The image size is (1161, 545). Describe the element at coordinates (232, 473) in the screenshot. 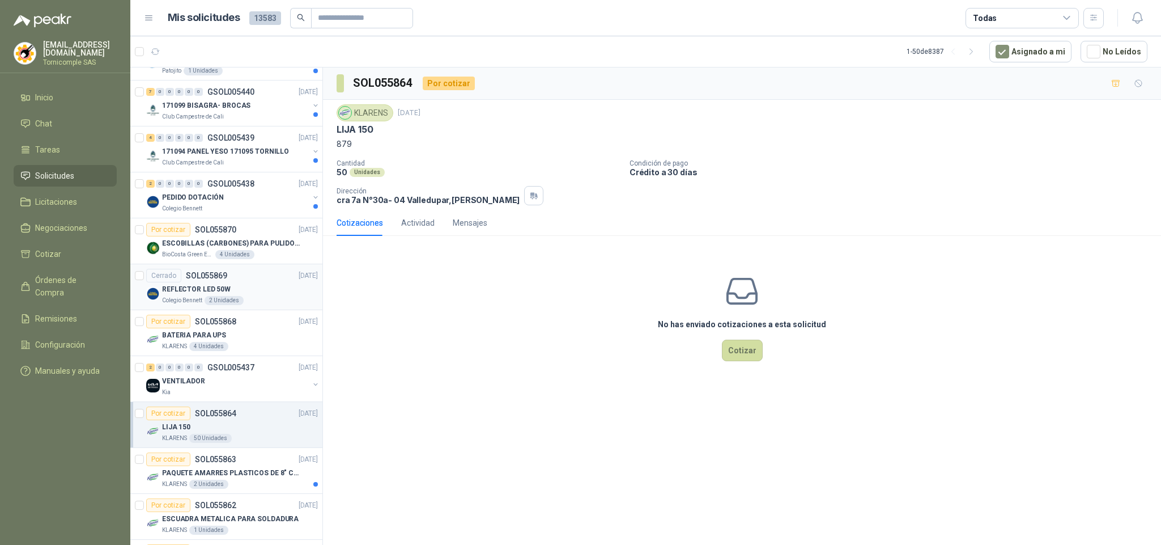

I see `p: PAQUETE AMARRES PLASTICOS DE 8" COLOR NEGRO` at that location.